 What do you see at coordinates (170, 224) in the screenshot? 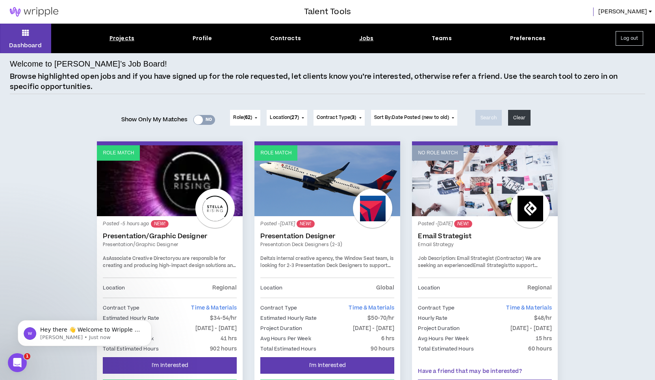
I see `p: Posted - 5 hours ago` at bounding box center [170, 224].